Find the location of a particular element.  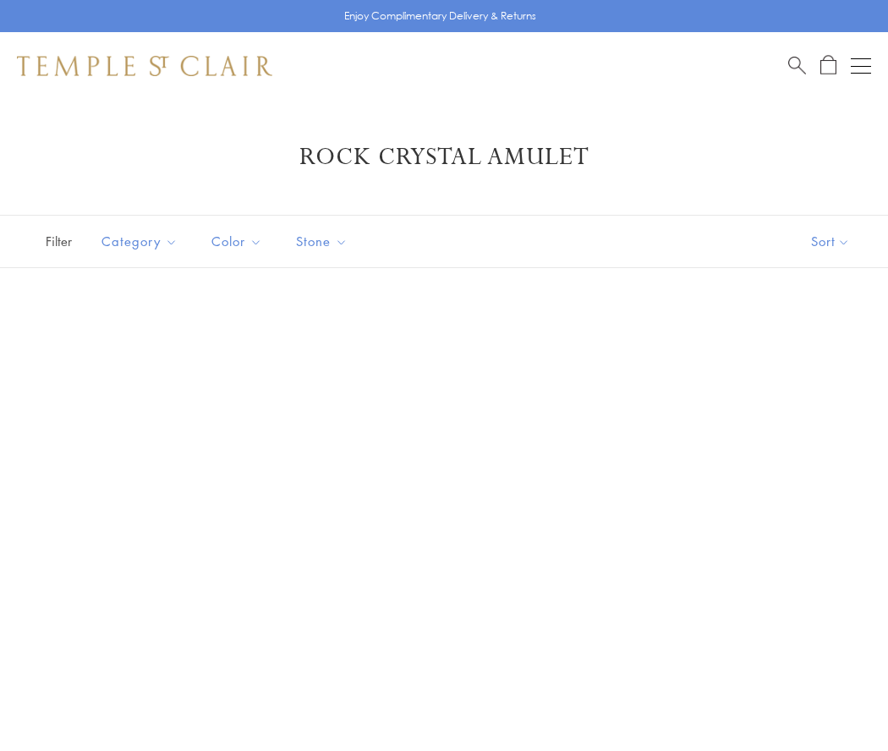

button: Category is located at coordinates (139, 241).